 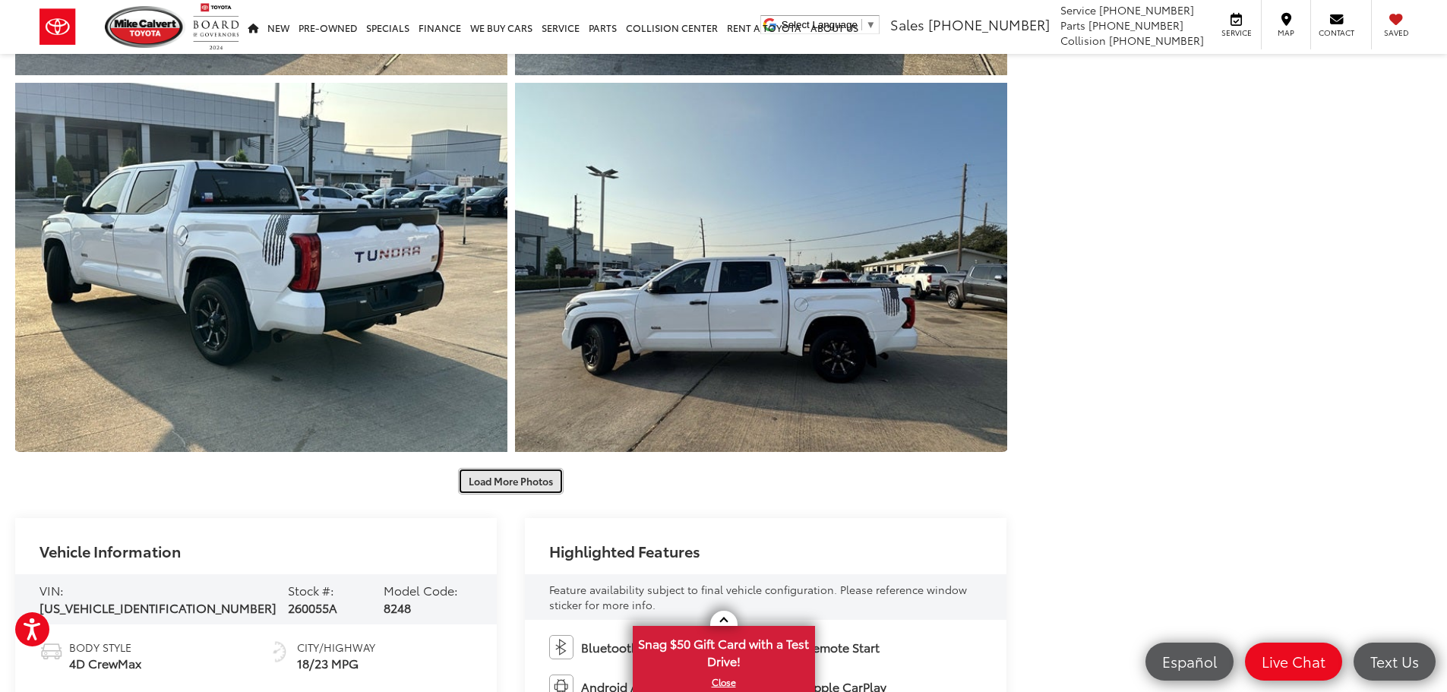 I want to click on span: Sales, so click(x=907, y=24).